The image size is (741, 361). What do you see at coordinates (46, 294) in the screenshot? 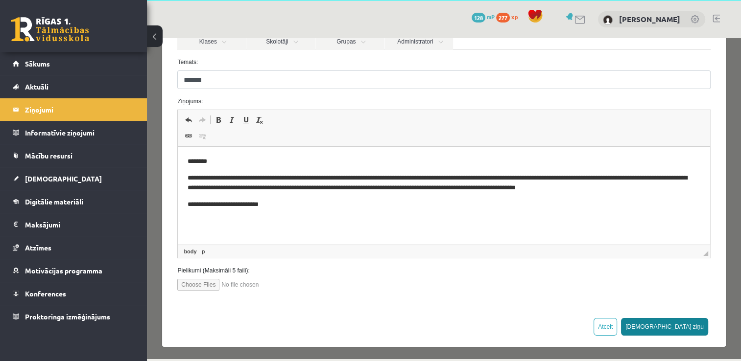
I see `span: Konferences` at bounding box center [46, 294].